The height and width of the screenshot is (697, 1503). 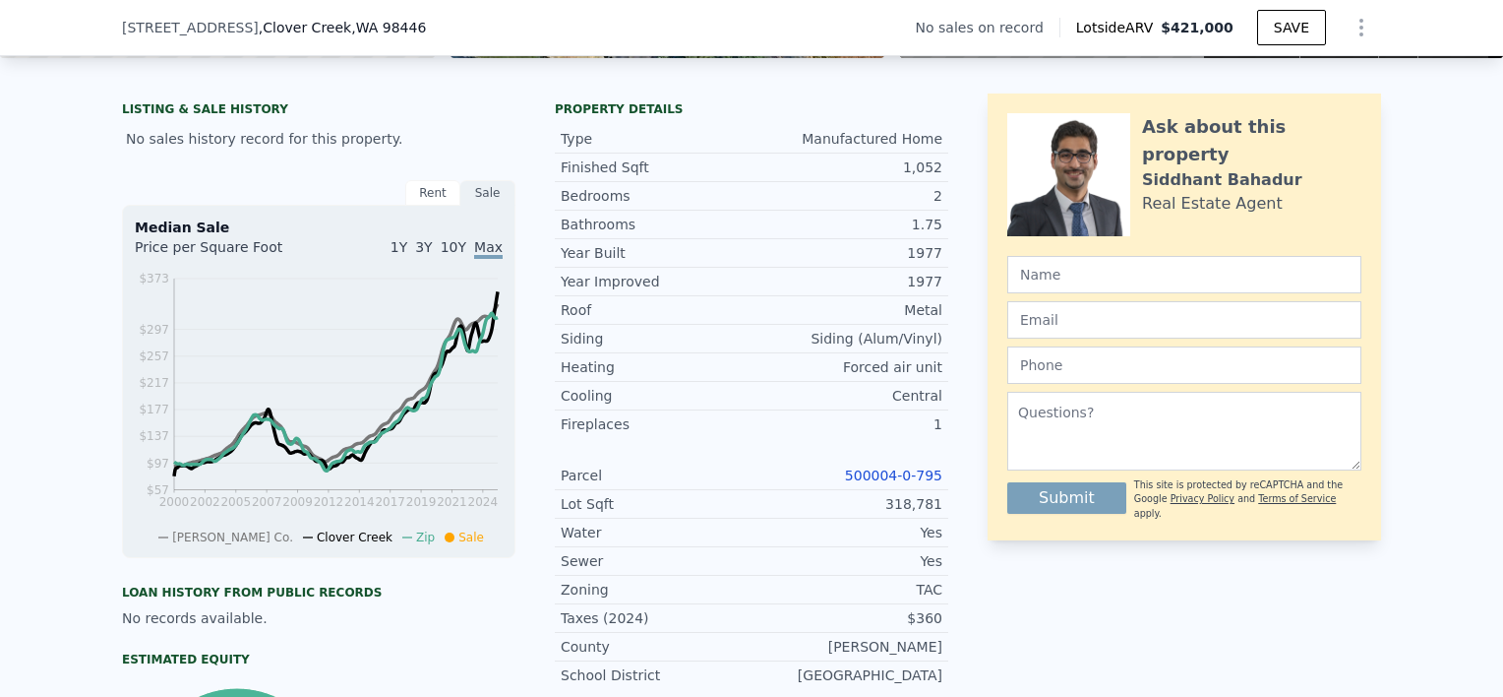 I want to click on div: Median Sale, so click(x=319, y=227).